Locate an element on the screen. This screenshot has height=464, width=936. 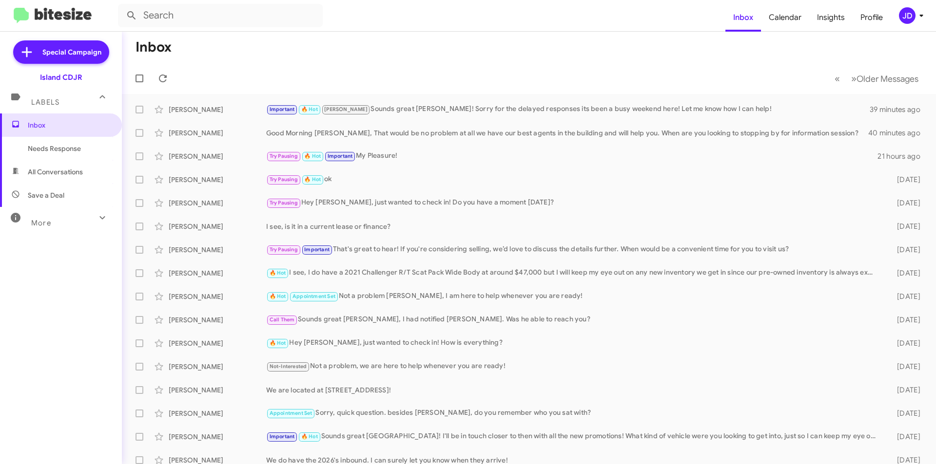
span: Needs Response is located at coordinates (69, 149).